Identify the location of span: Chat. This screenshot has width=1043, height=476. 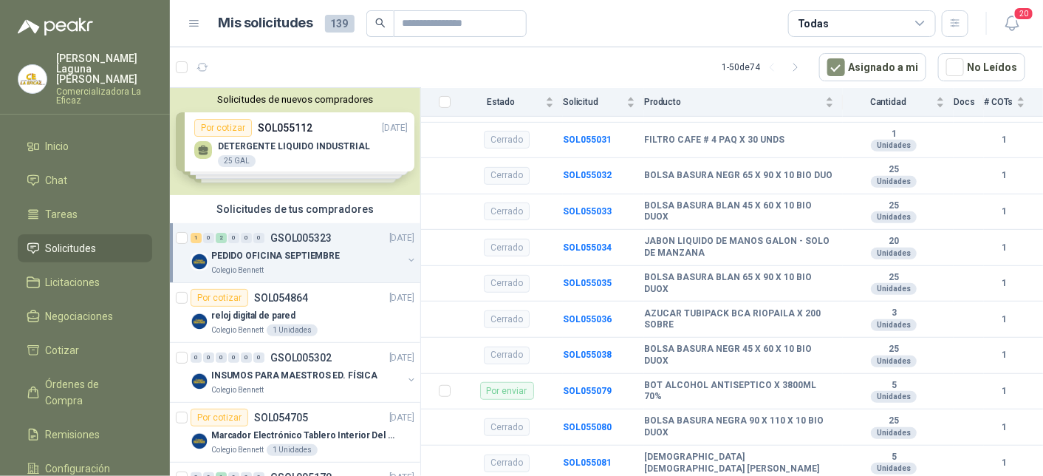
(57, 180).